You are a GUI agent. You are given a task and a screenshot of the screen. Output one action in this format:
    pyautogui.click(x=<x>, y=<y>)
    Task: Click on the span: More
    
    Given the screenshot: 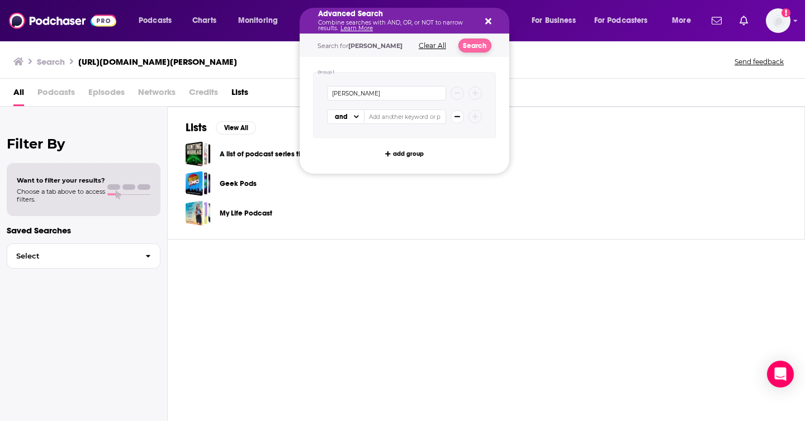 What is the action you would take?
    pyautogui.click(x=681, y=21)
    